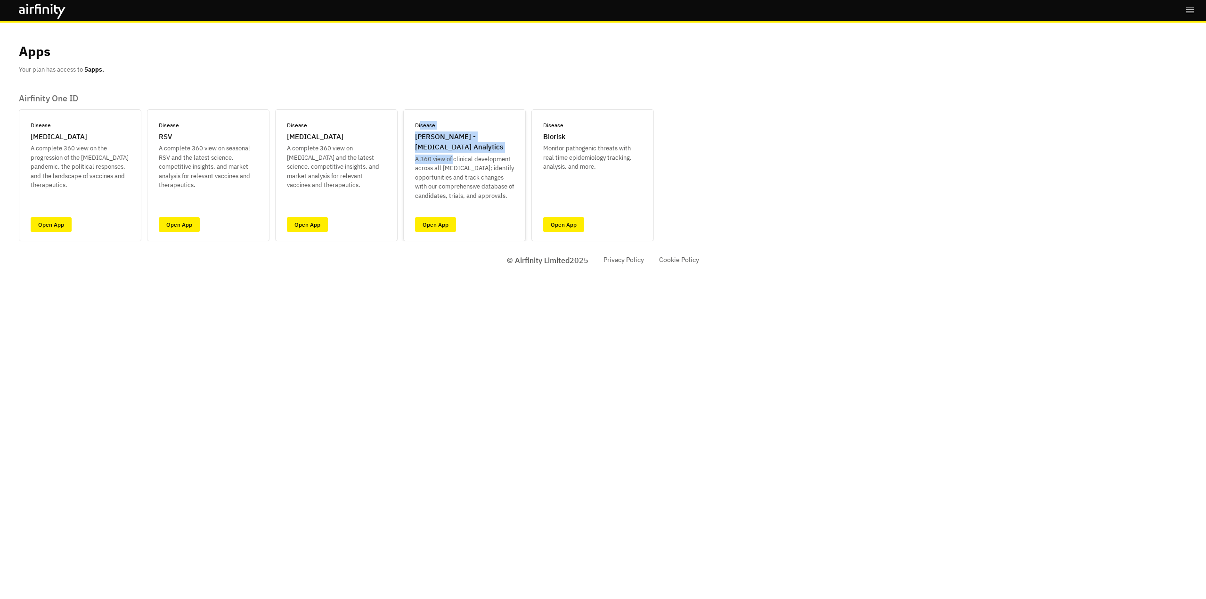 The height and width of the screenshot is (599, 1206). I want to click on p: Your plan has access to, so click(61, 70).